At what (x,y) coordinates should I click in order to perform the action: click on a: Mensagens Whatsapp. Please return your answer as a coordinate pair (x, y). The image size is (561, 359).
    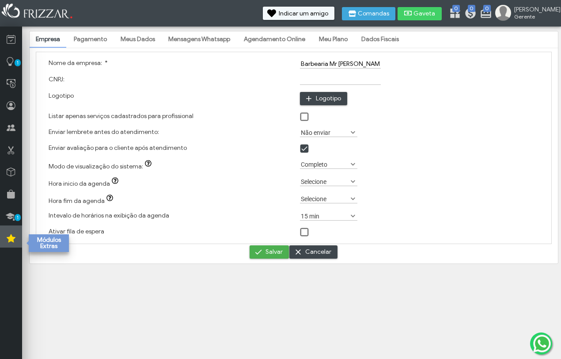
    Looking at the image, I should click on (199, 39).